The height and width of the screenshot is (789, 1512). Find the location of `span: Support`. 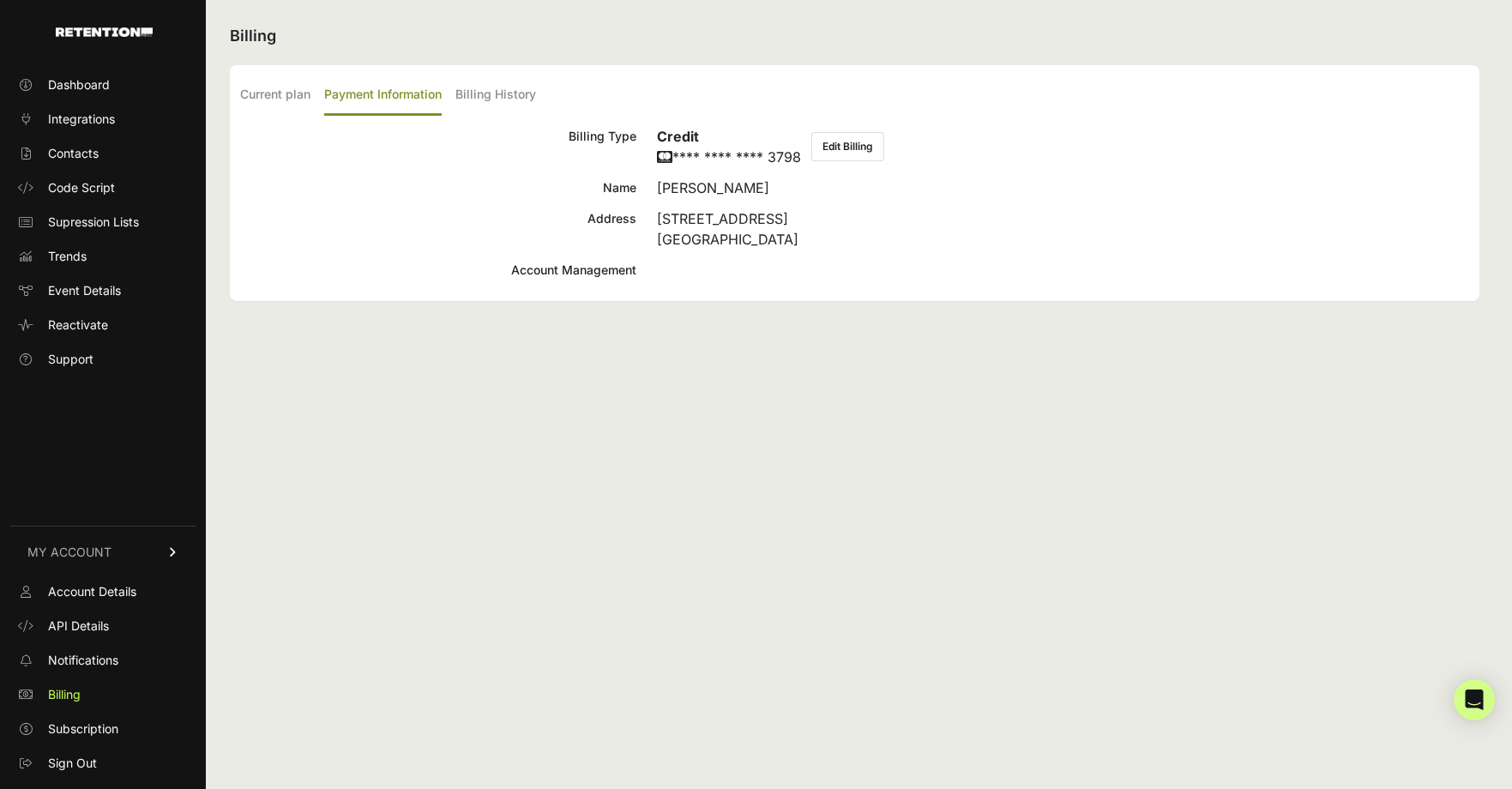

span: Support is located at coordinates (71, 359).